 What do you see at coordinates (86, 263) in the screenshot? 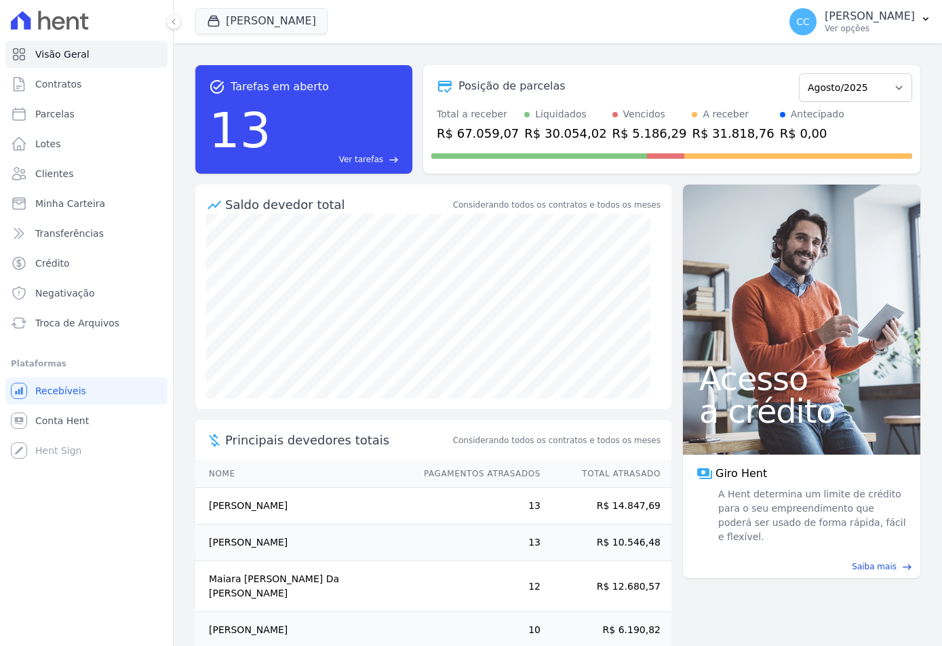
I see `a: Crédito` at bounding box center [86, 263].